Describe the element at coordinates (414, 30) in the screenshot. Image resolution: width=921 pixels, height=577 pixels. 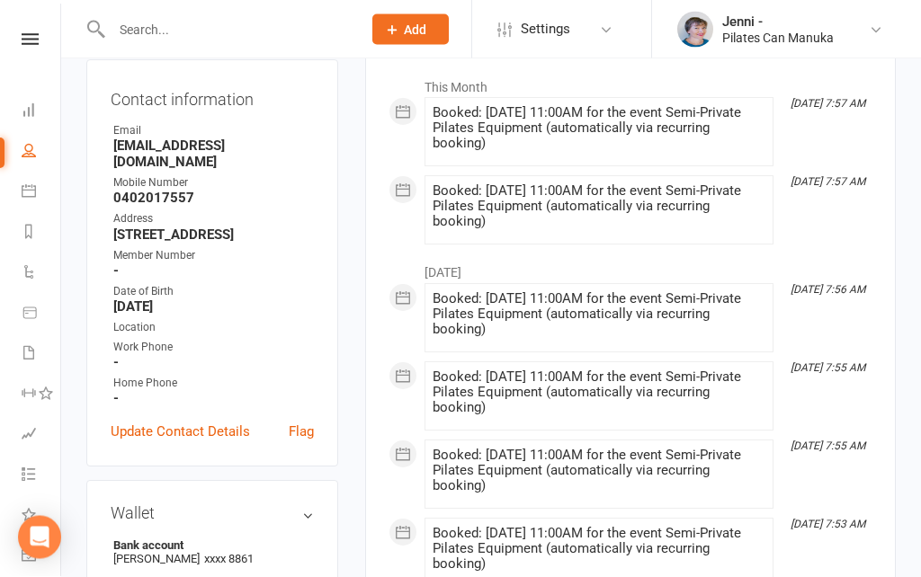
I see `span: Add` at that location.